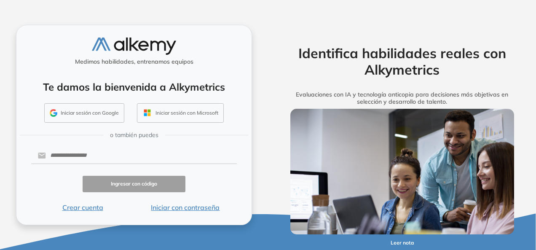  What do you see at coordinates (460, 201) in the screenshot?
I see `div: Widget de chat` at bounding box center [460, 201].